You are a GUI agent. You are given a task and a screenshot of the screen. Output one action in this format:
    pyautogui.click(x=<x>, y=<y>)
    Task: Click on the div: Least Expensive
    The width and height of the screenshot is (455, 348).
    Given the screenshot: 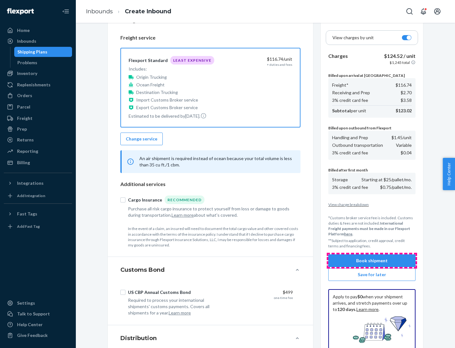 What is the action you would take?
    pyautogui.click(x=192, y=60)
    